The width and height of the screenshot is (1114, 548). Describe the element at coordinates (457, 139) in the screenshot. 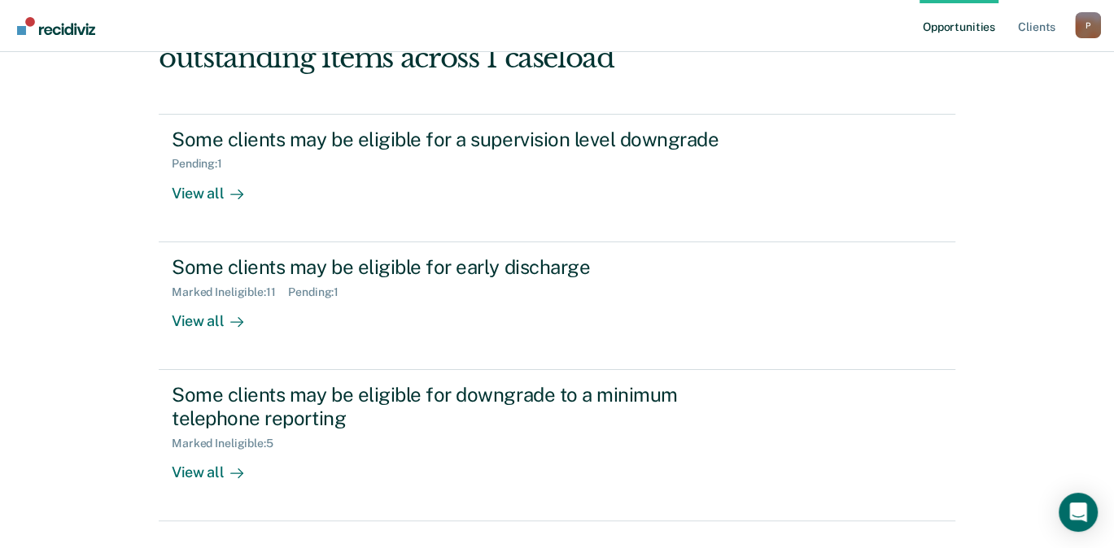

I see `div: Some clients may be eligible for a supervision level downgrade` at that location.